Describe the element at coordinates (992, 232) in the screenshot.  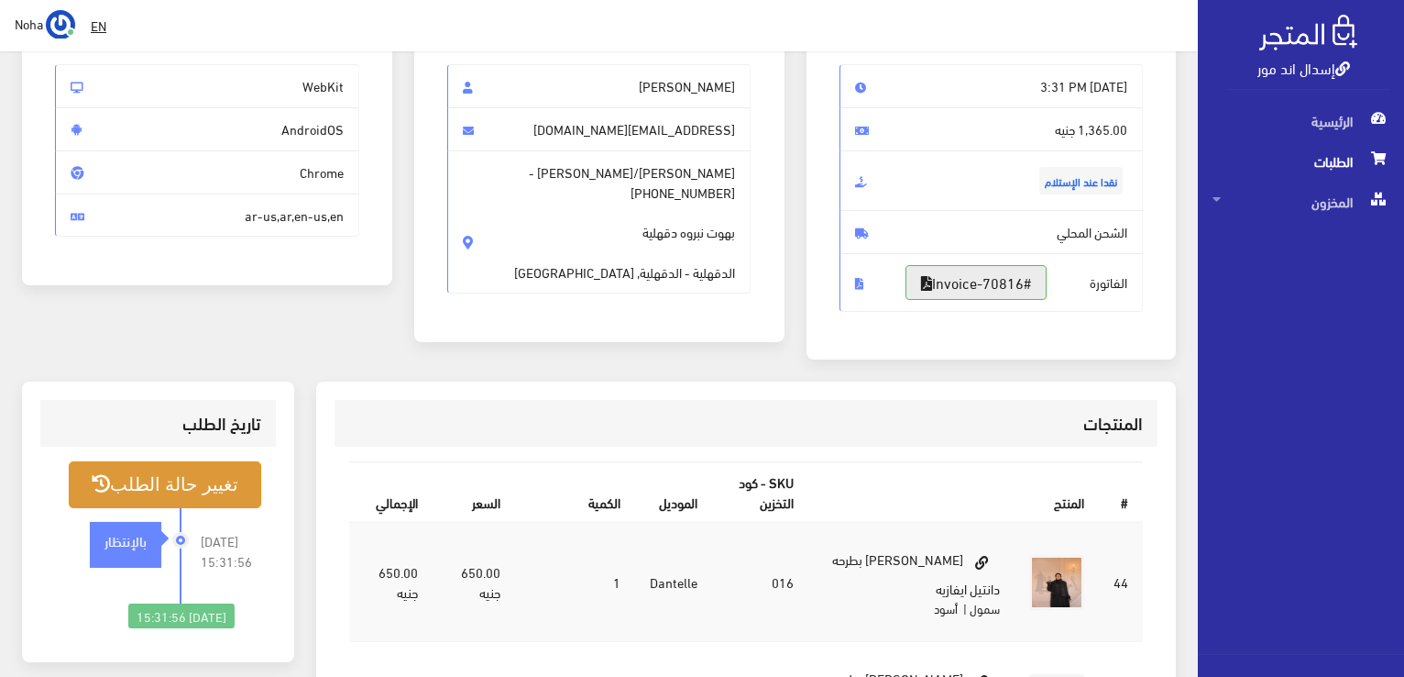
I see `span: الشحن المحلي` at that location.